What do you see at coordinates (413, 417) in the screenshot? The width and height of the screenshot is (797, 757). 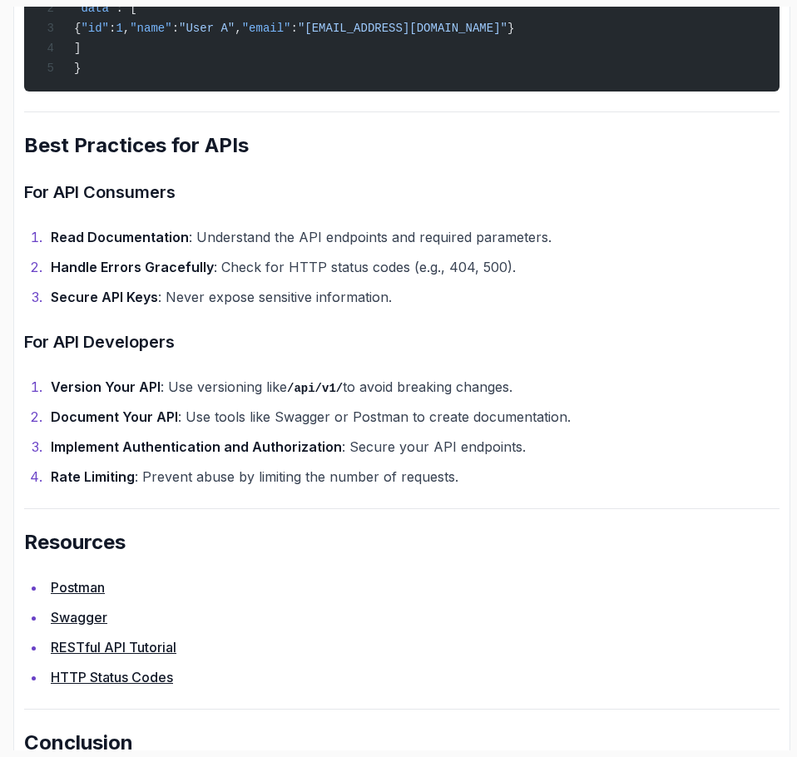 I see `li: : Use tools like Swagger or Postman to create documentation.` at bounding box center [413, 417].